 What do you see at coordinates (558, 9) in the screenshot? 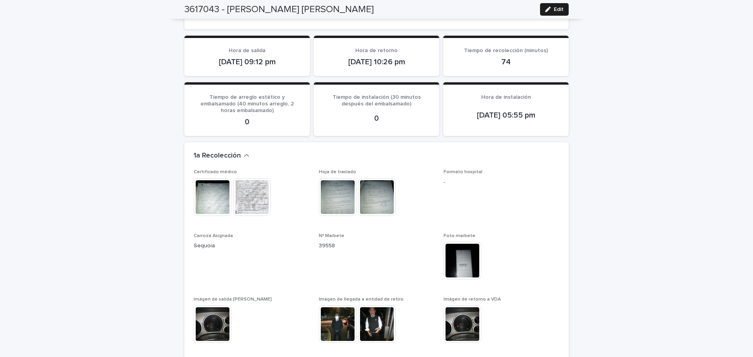
I see `span: Edit` at bounding box center [558, 9].